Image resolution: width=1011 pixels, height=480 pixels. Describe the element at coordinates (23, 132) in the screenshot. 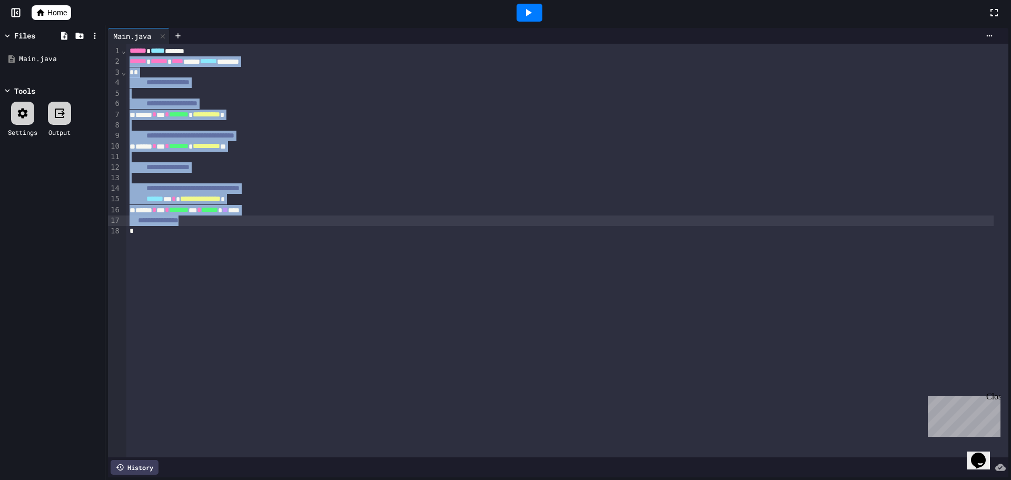

I see `div: Settings` at that location.